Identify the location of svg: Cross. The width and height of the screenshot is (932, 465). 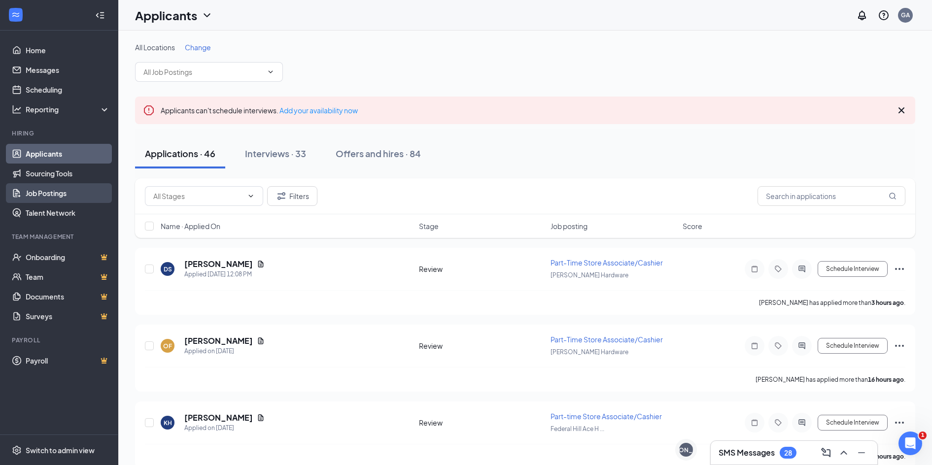
(901, 110).